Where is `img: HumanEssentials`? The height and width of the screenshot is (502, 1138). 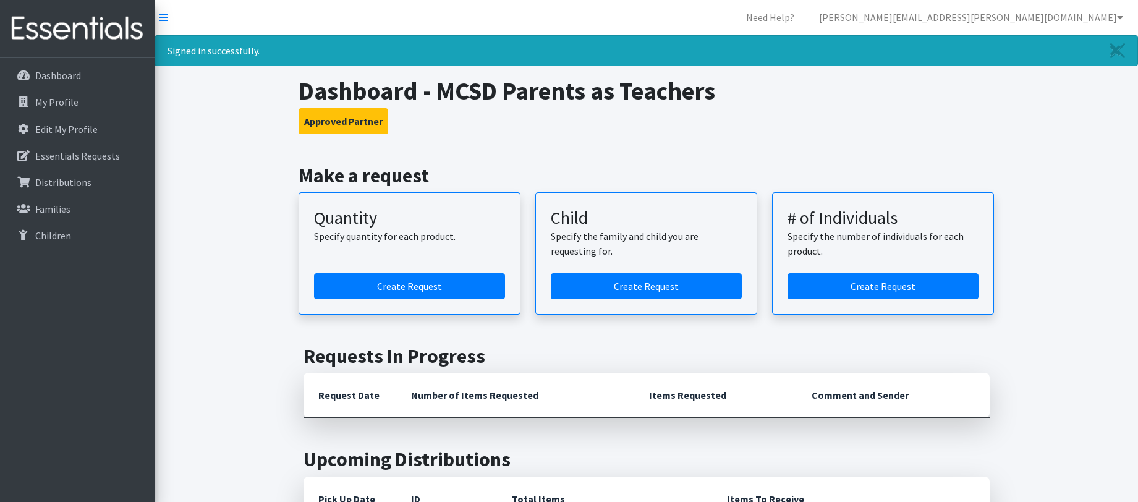 img: HumanEssentials is located at coordinates (77, 28).